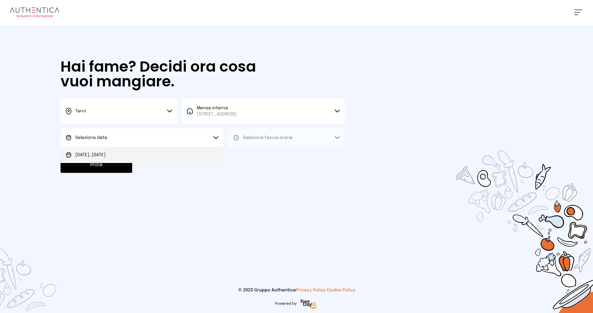 Image resolution: width=593 pixels, height=313 pixels. I want to click on a: Cookie Policy, so click(341, 290).